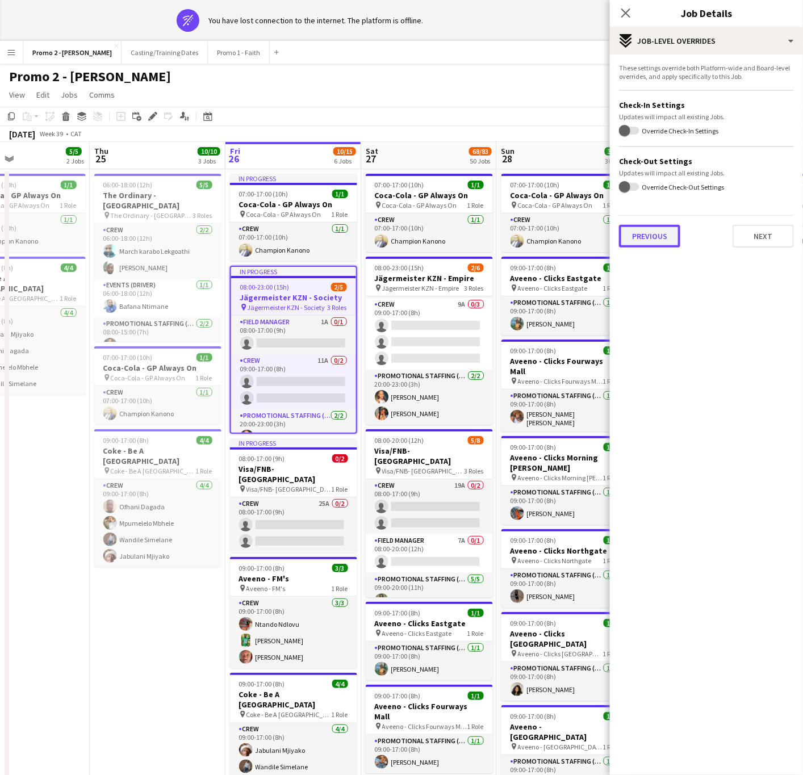 The image size is (803, 775). Describe the element at coordinates (158, 523) in the screenshot. I see `app-card-role: Crew4/409:00-17:00 (8h)Ofhani DagadaMpumelelo MbheleWandile SimelaneJabulani Mjiyako` at that location.